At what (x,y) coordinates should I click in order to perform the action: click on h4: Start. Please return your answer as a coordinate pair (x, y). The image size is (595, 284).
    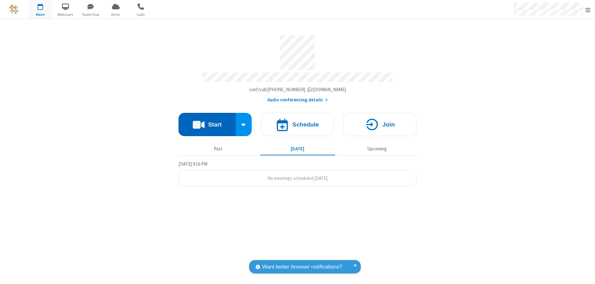
    Looking at the image, I should click on (215, 124).